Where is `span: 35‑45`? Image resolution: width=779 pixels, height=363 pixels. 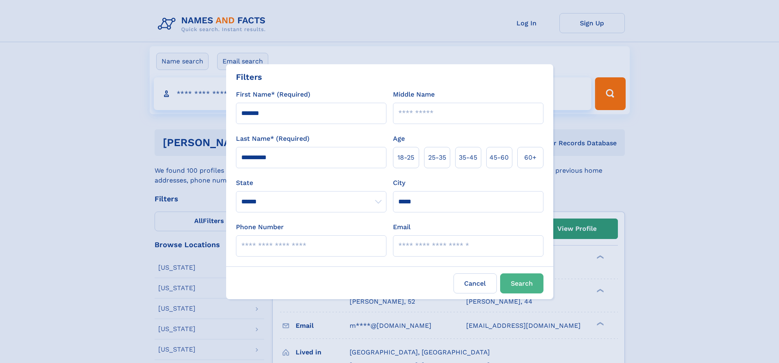
span: 35‑45 is located at coordinates (468, 157).